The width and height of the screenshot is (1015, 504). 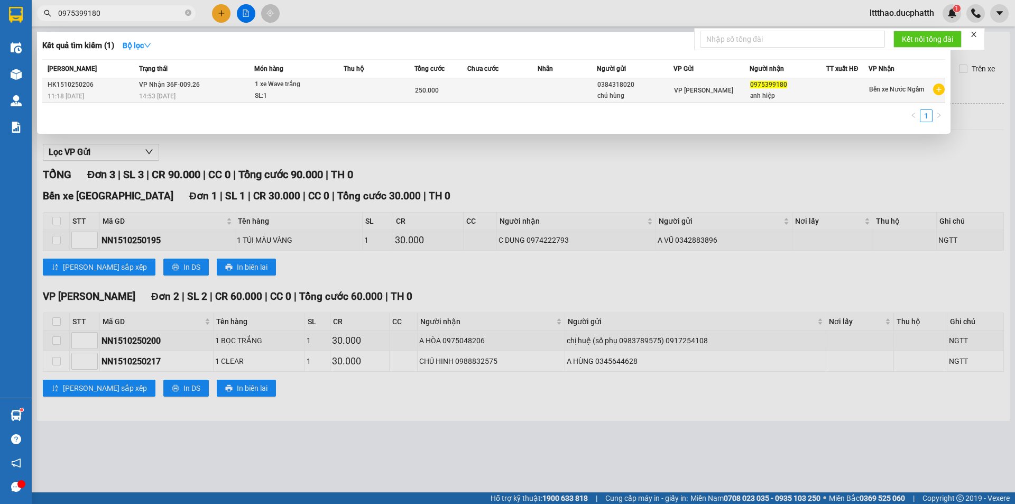 What do you see at coordinates (635, 96) in the screenshot?
I see `div: chú hùng` at bounding box center [635, 96].